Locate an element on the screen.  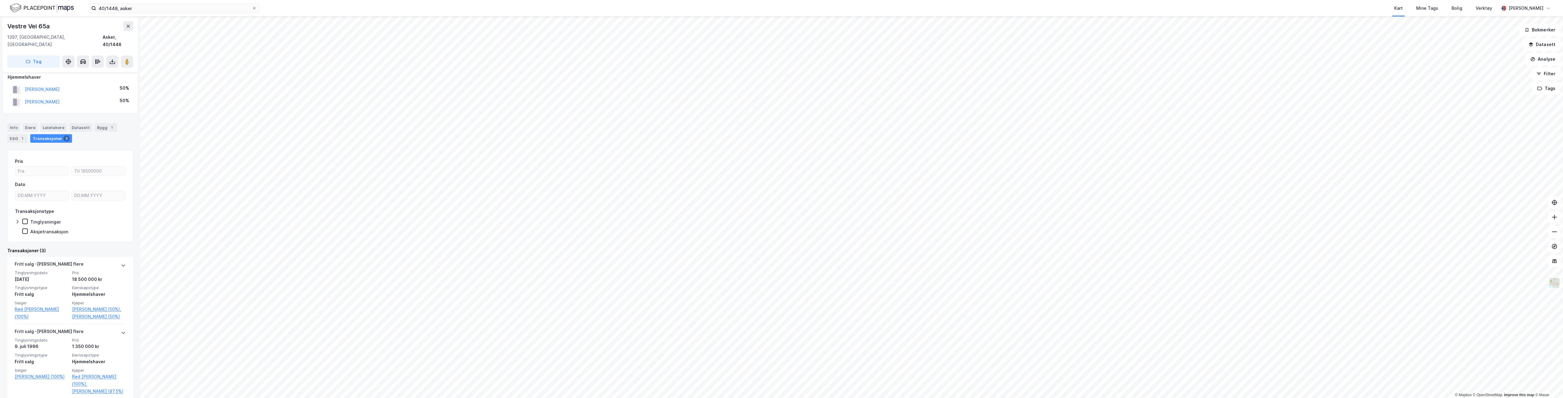
div: 1 350 000 kr is located at coordinates (99, 347).